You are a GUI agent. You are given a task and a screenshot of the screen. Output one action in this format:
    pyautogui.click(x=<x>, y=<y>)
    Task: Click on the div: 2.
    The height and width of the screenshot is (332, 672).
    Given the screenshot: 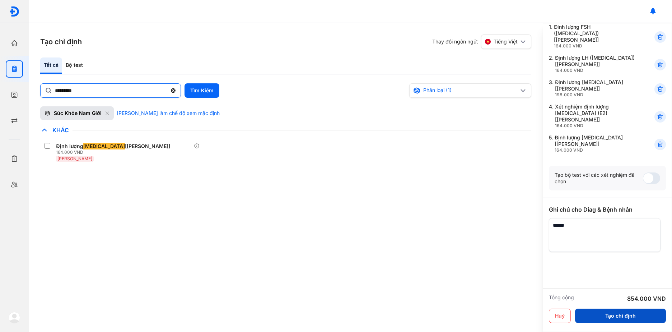 What is the action you would take?
    pyautogui.click(x=593, y=64)
    